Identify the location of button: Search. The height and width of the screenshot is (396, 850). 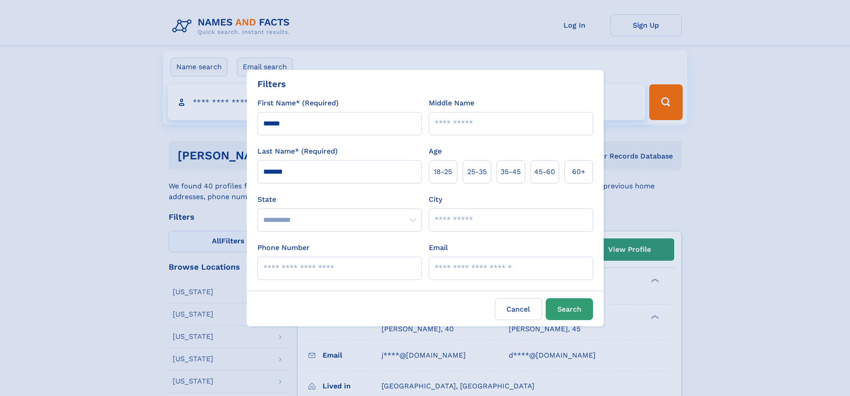
(569, 309).